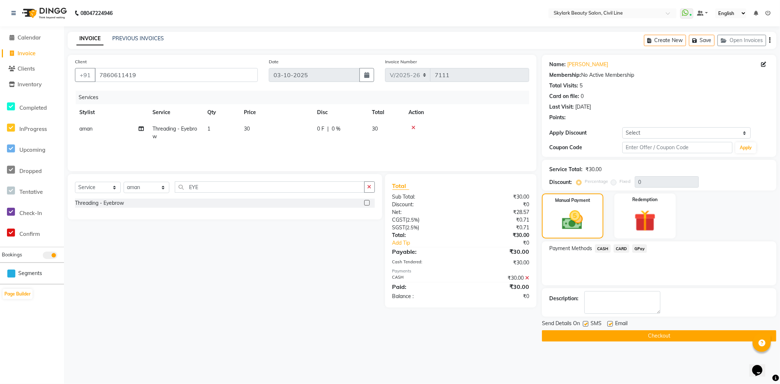  Describe the element at coordinates (85, 75) in the screenshot. I see `button: +91` at that location.